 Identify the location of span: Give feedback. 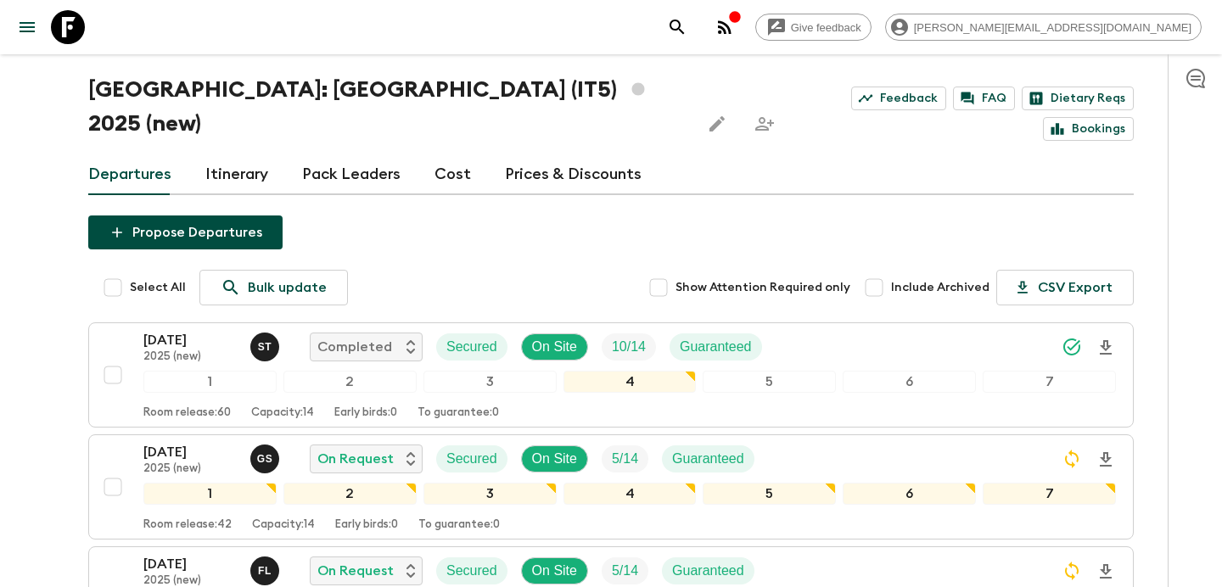
(826, 27).